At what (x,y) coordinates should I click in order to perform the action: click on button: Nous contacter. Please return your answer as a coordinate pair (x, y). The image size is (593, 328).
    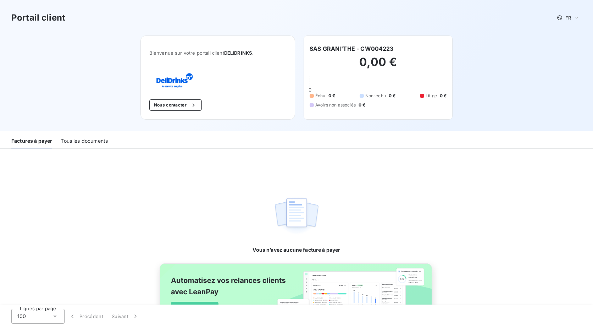
    Looking at the image, I should click on (175, 105).